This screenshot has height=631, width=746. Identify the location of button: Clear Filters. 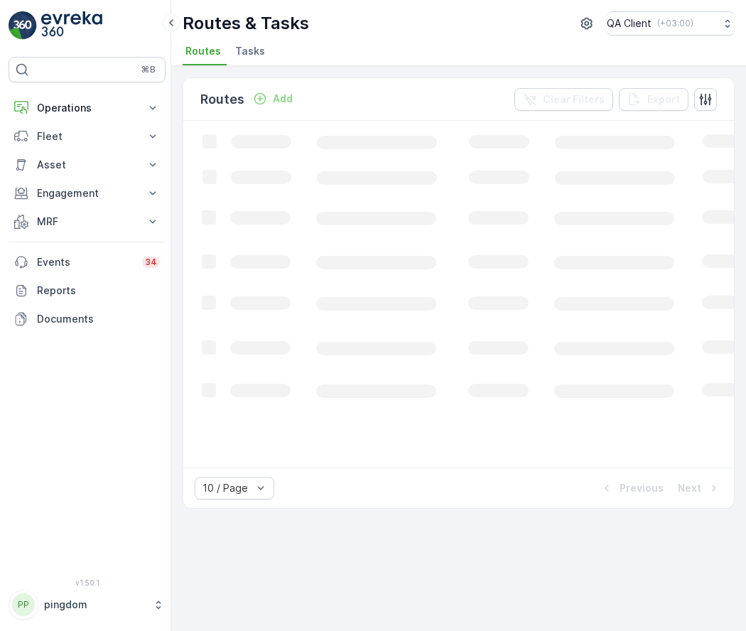
(564, 100).